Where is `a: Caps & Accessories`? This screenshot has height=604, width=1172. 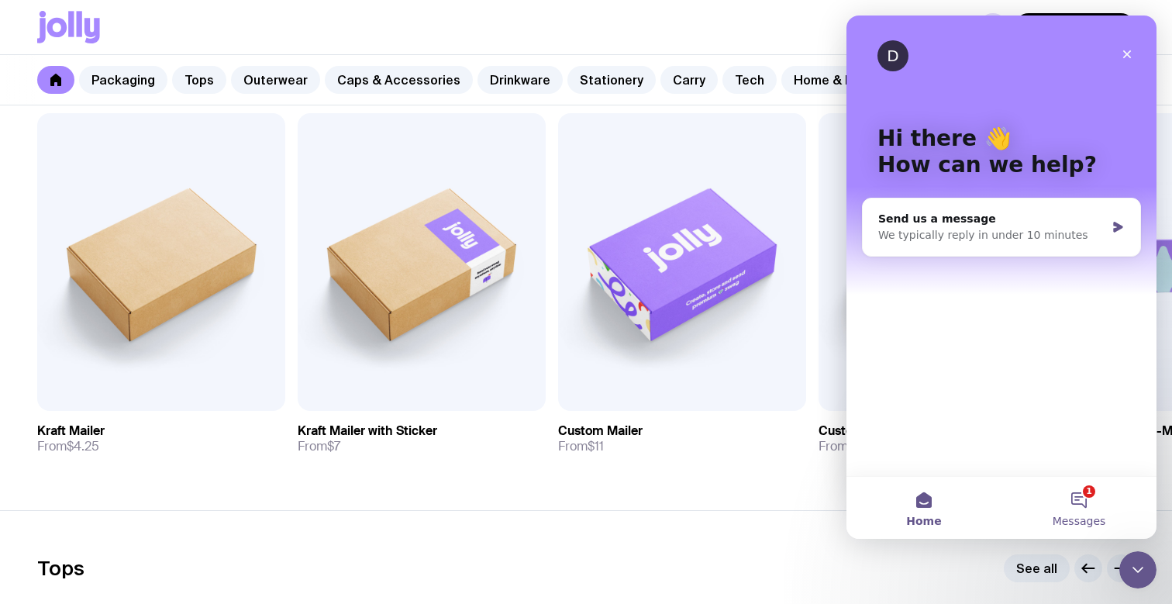
a: Caps & Accessories is located at coordinates (398, 80).